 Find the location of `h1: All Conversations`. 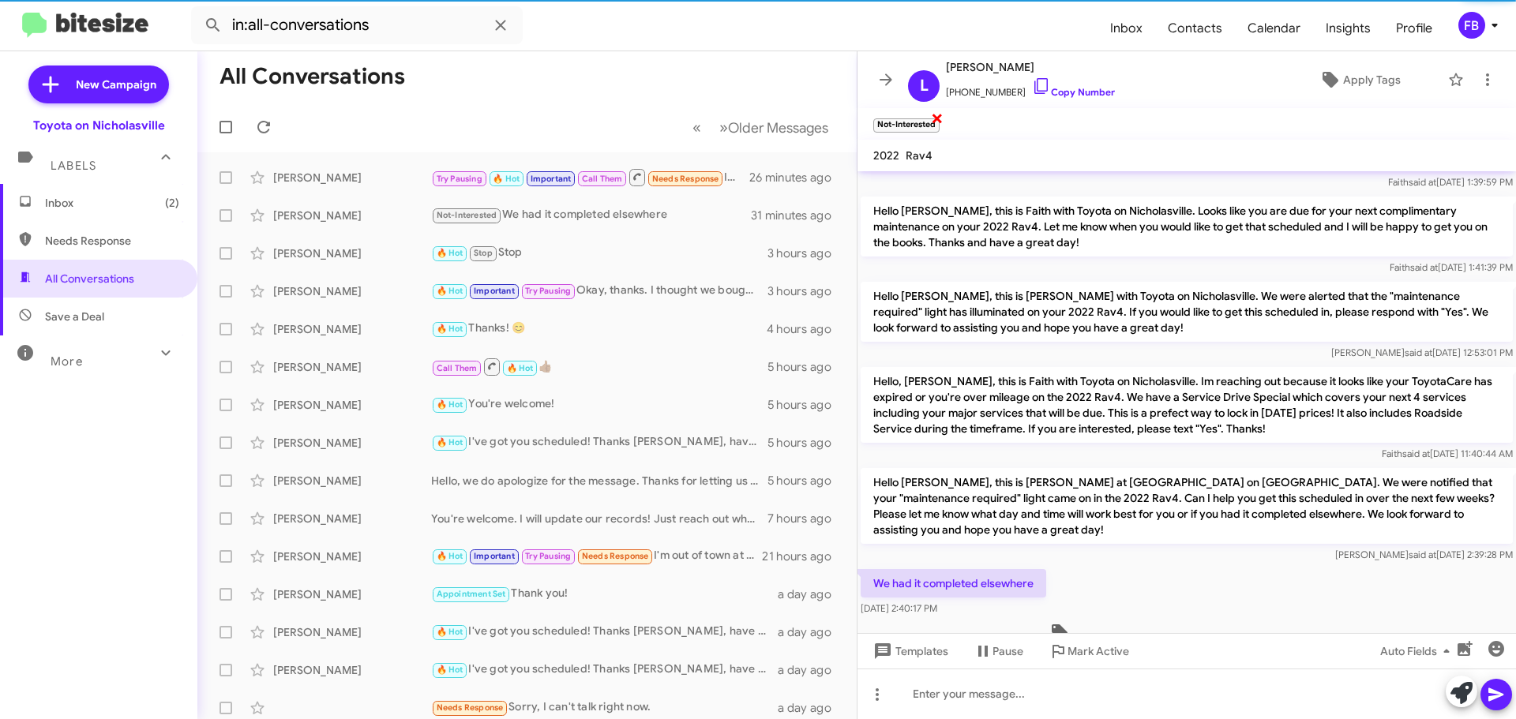

h1: All Conversations is located at coordinates (312, 77).